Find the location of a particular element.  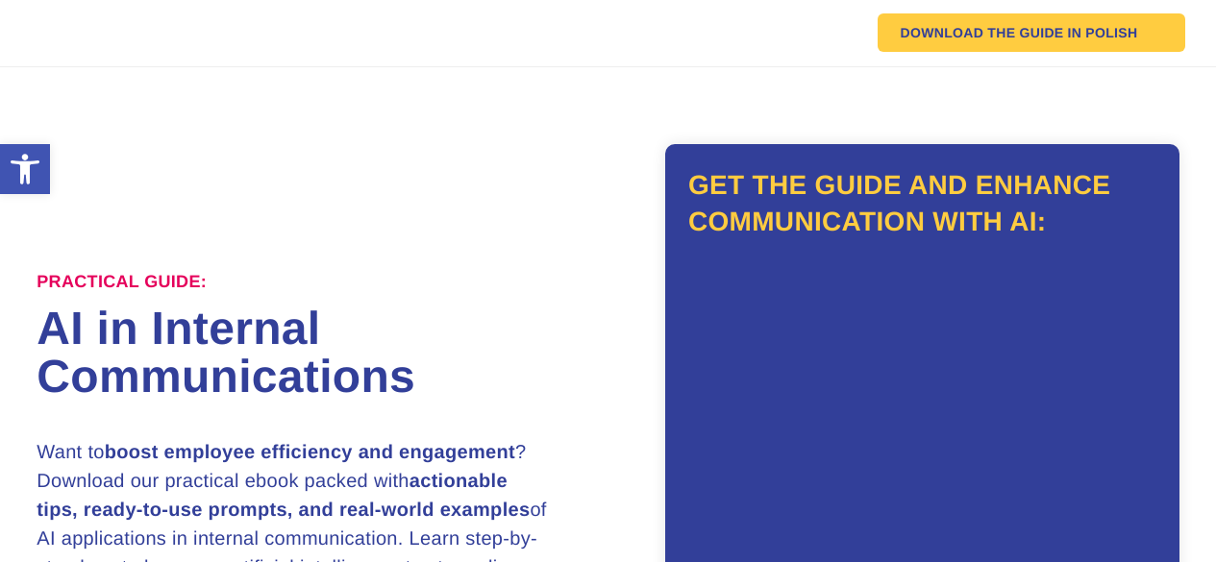

h1: AI in Internal Communications is located at coordinates (322, 354).